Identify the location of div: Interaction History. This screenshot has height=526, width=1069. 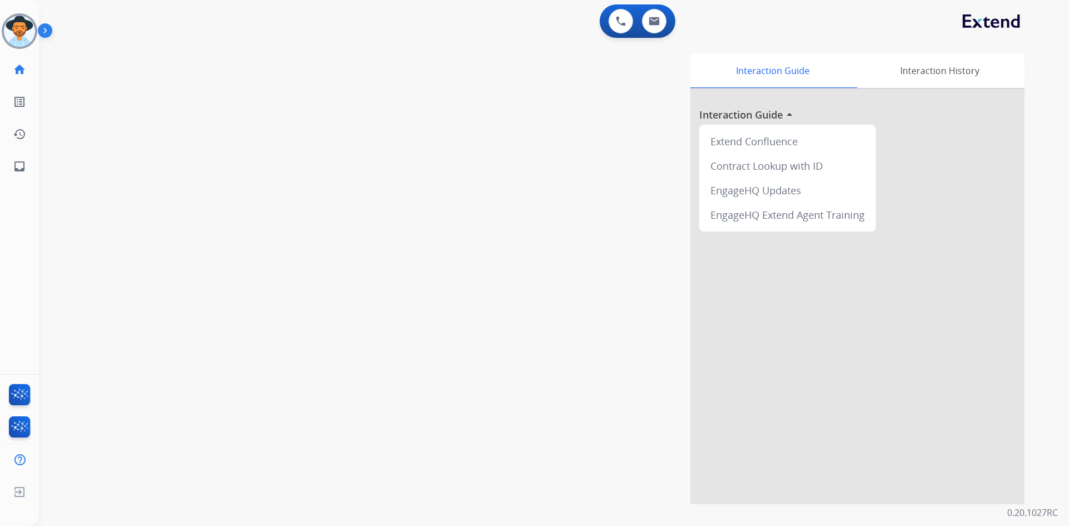
(939, 71).